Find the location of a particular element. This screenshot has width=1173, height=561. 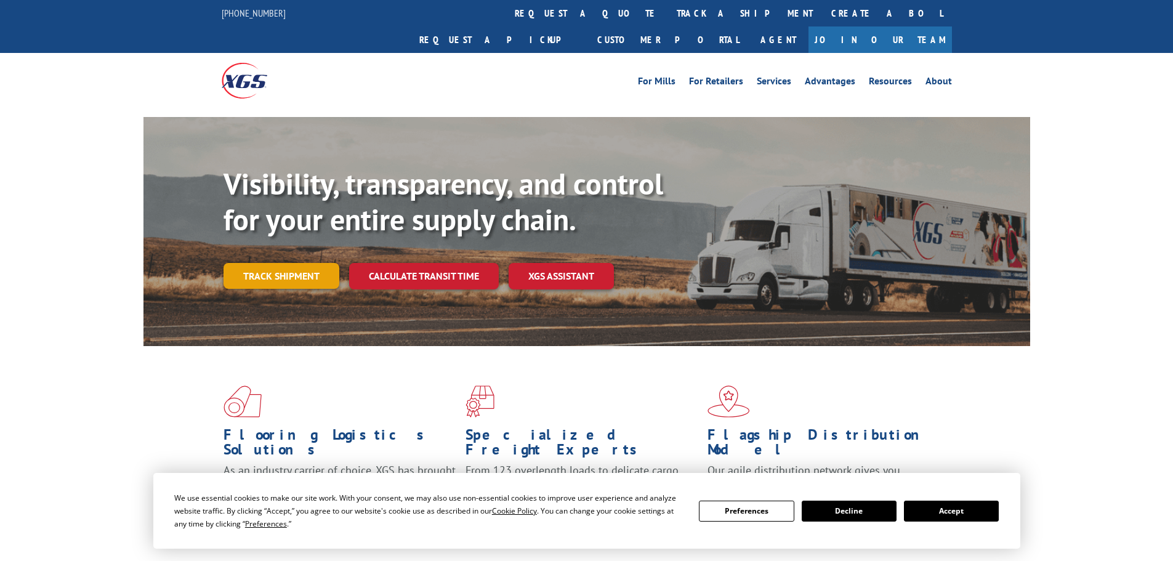

h1: Flooring Logistics Solutions is located at coordinates (340, 445).